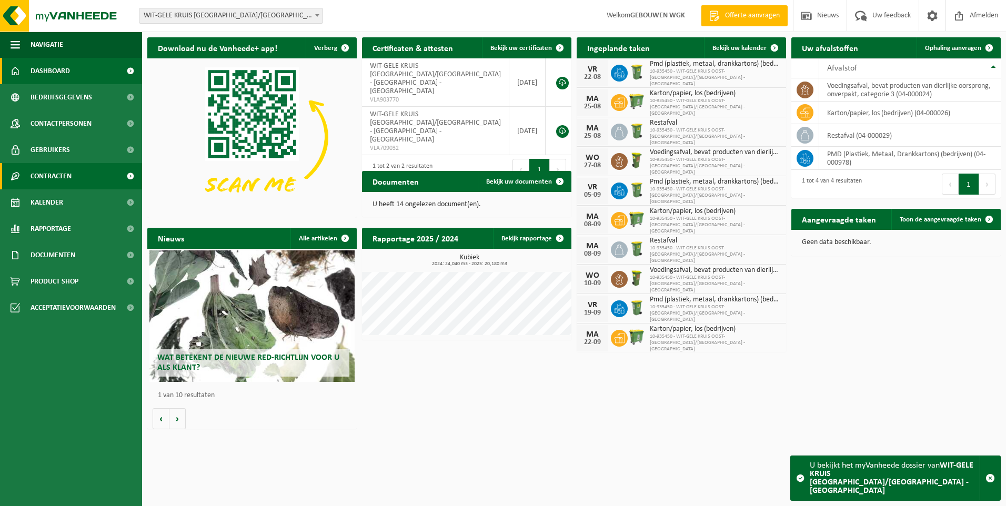 This screenshot has width=1006, height=506. Describe the element at coordinates (469, 264) in the screenshot. I see `span: 2024: 24,040 m3 - 2025: 20,180 m3` at that location.